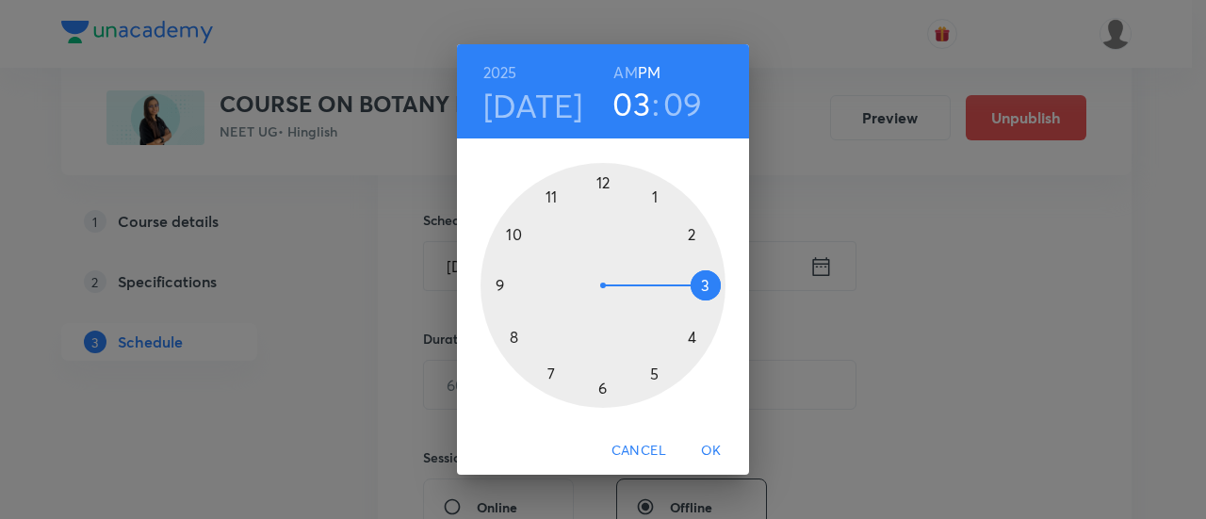  Describe the element at coordinates (639, 450) in the screenshot. I see `span: Cancel` at that location.